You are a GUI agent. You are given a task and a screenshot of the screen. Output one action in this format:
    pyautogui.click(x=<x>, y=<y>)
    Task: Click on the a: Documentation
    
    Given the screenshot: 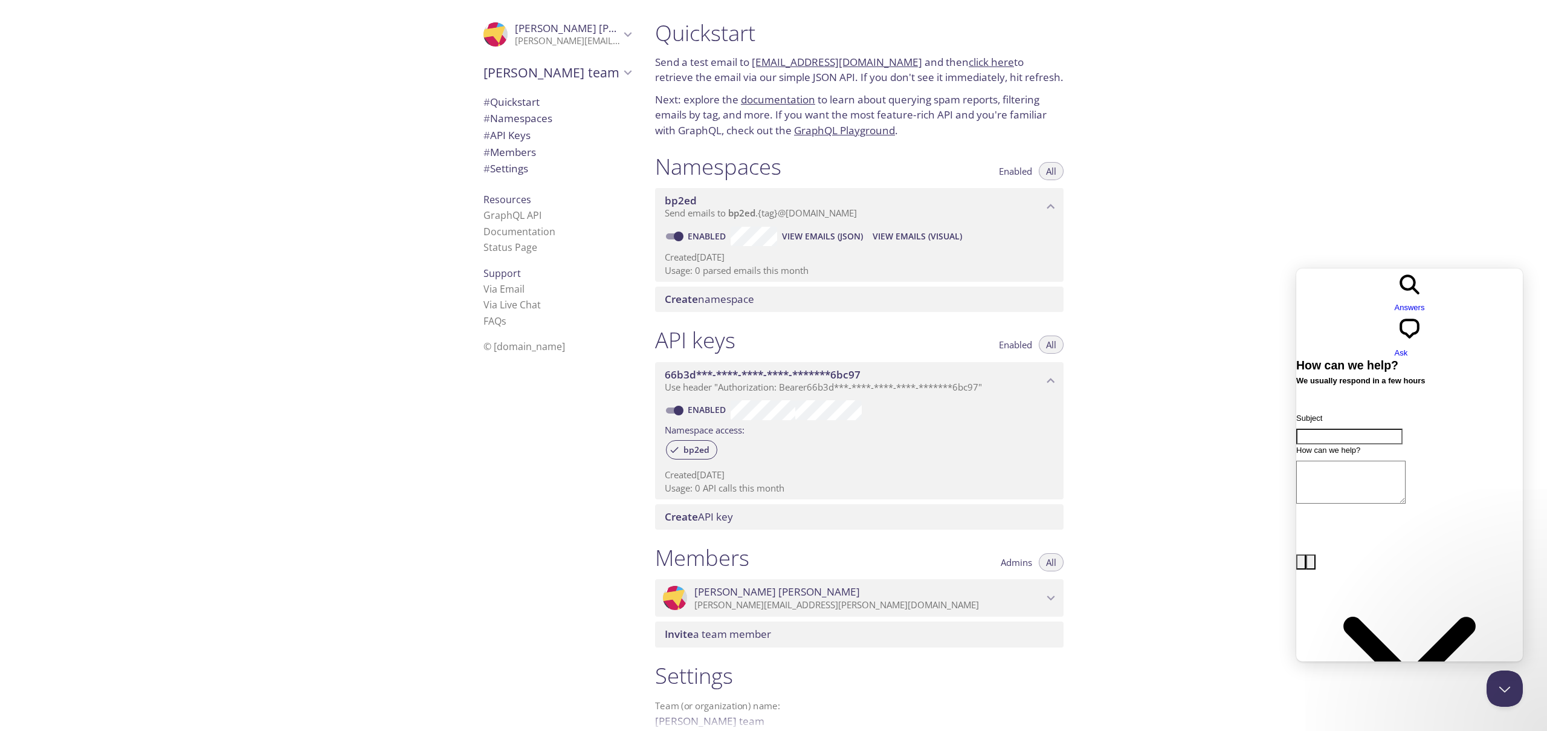 What is the action you would take?
    pyautogui.click(x=519, y=231)
    